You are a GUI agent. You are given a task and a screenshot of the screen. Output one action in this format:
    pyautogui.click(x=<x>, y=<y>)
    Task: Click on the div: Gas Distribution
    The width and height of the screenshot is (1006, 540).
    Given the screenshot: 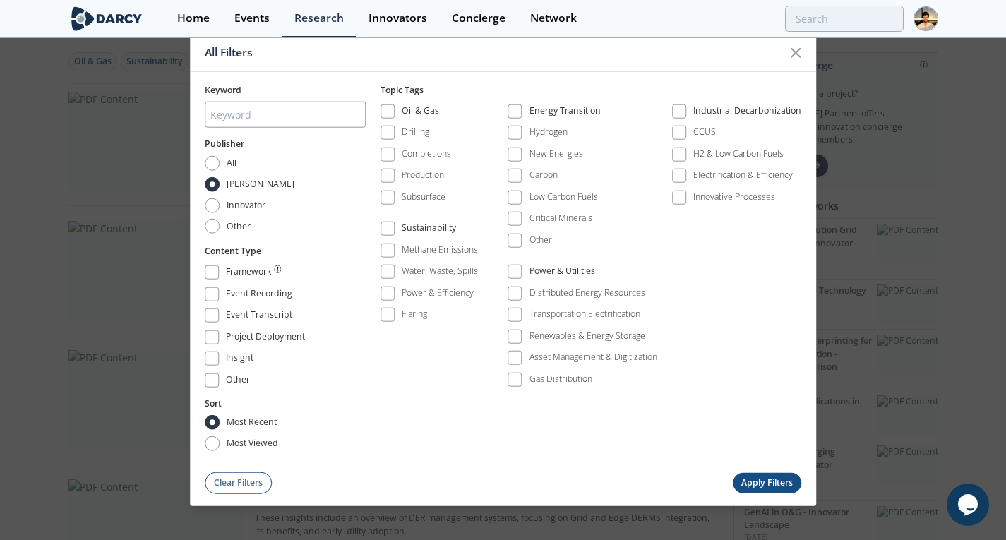 What is the action you would take?
    pyautogui.click(x=561, y=379)
    